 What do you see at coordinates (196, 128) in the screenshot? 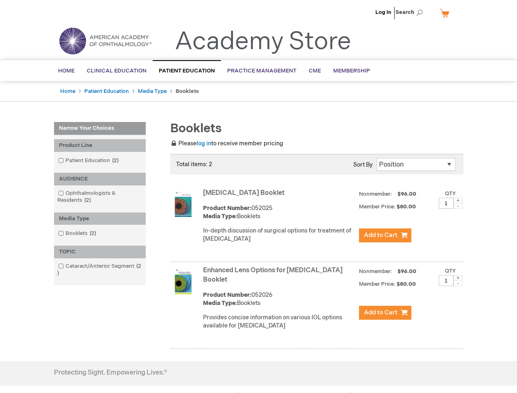
I see `span: Booklets` at bounding box center [196, 128].